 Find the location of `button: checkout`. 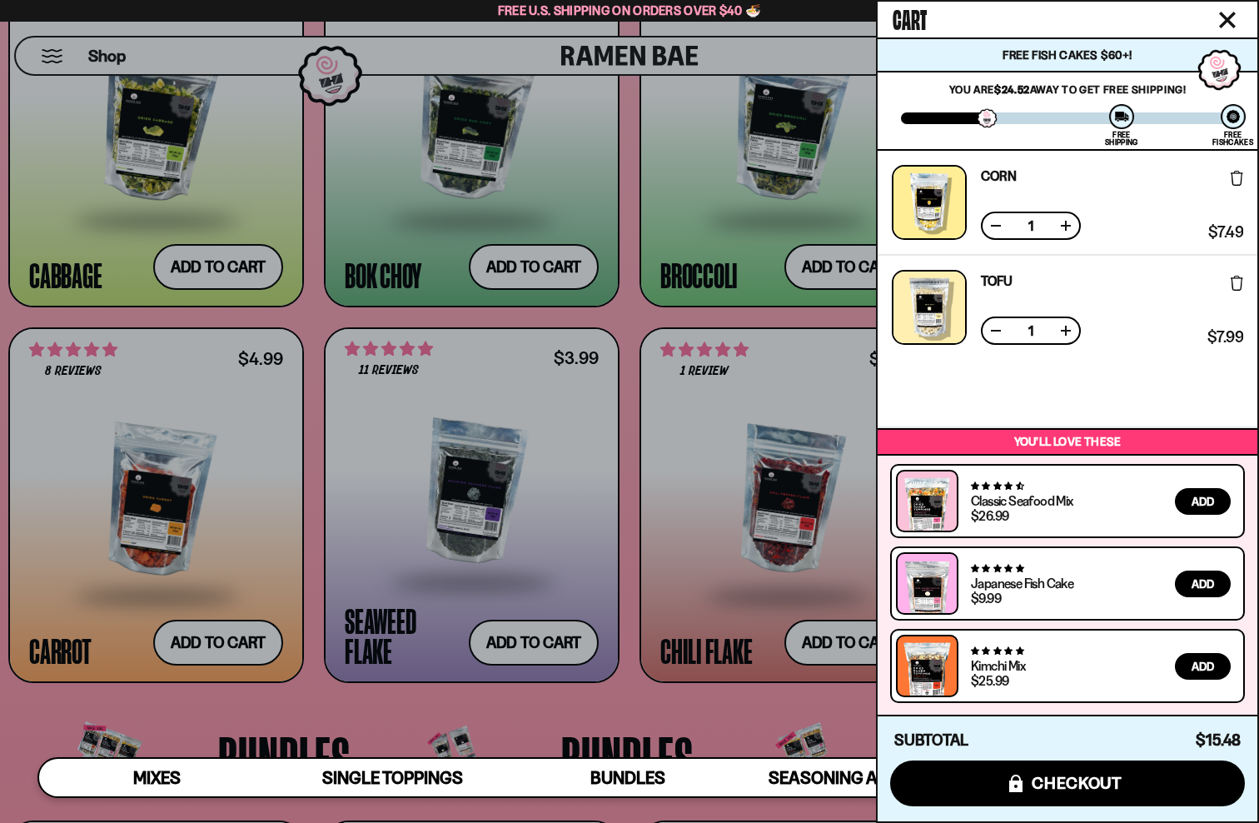

button: checkout is located at coordinates (1068, 783).